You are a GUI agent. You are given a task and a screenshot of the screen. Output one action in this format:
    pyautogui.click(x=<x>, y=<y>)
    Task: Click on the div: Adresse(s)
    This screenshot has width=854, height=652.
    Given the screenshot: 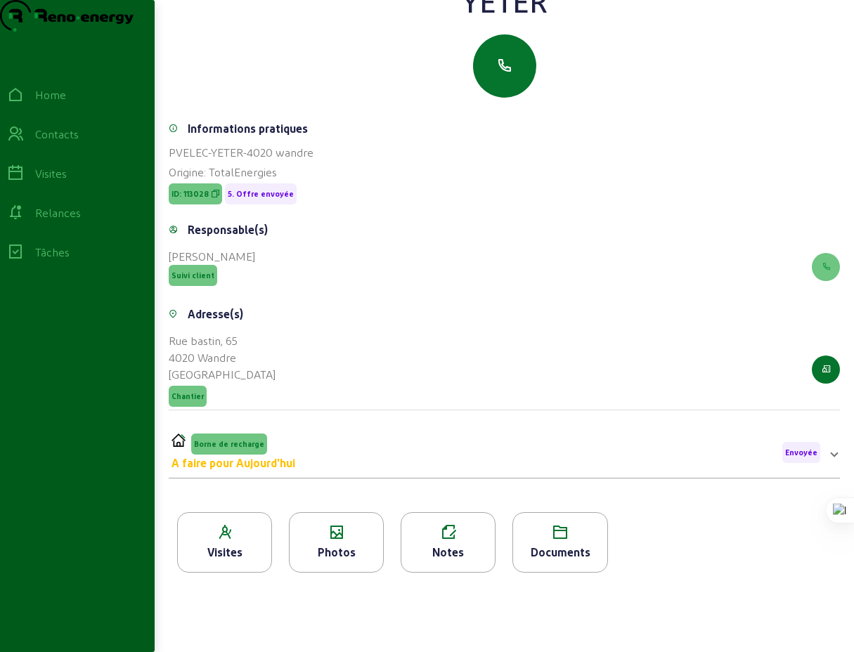 What is the action you would take?
    pyautogui.click(x=215, y=314)
    